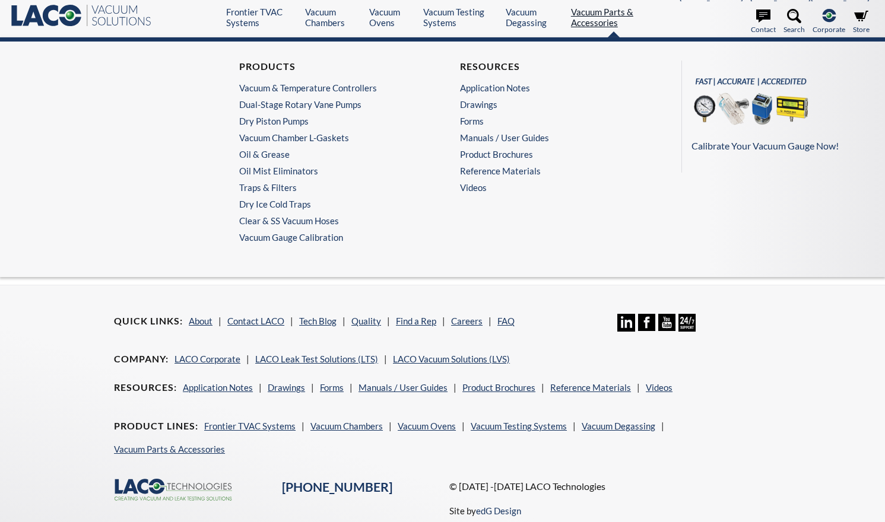 This screenshot has height=522, width=885. Describe the element at coordinates (148, 321) in the screenshot. I see `h4: Quick Links` at that location.